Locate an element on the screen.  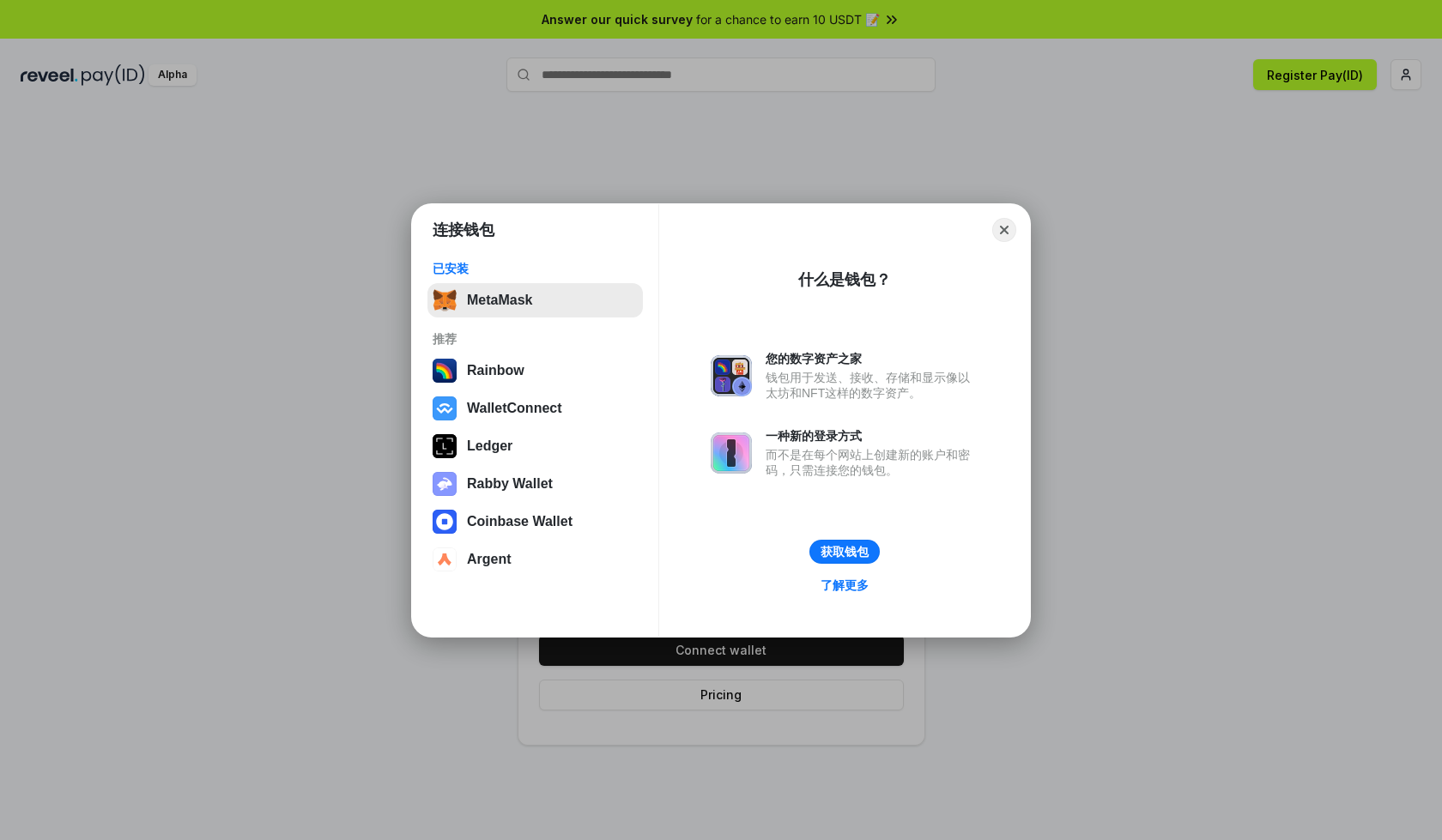
div: Coinbase Wallet is located at coordinates (520, 521).